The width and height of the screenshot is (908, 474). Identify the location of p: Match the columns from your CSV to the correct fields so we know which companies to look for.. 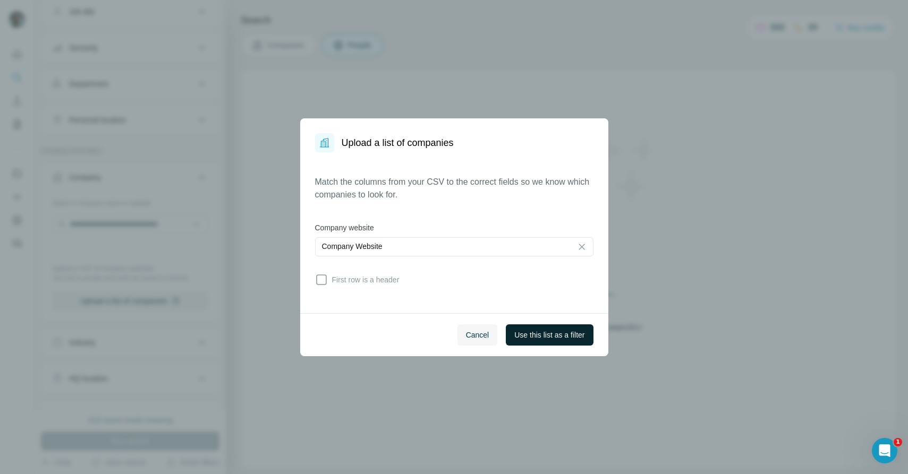
(454, 189).